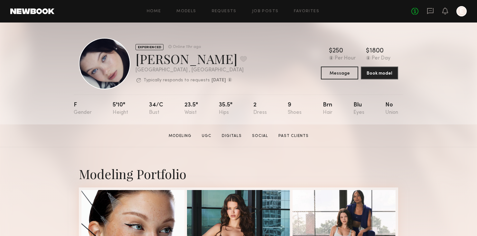 The width and height of the screenshot is (477, 236). Describe the element at coordinates (377, 51) in the screenshot. I see `div: 1800` at that location.